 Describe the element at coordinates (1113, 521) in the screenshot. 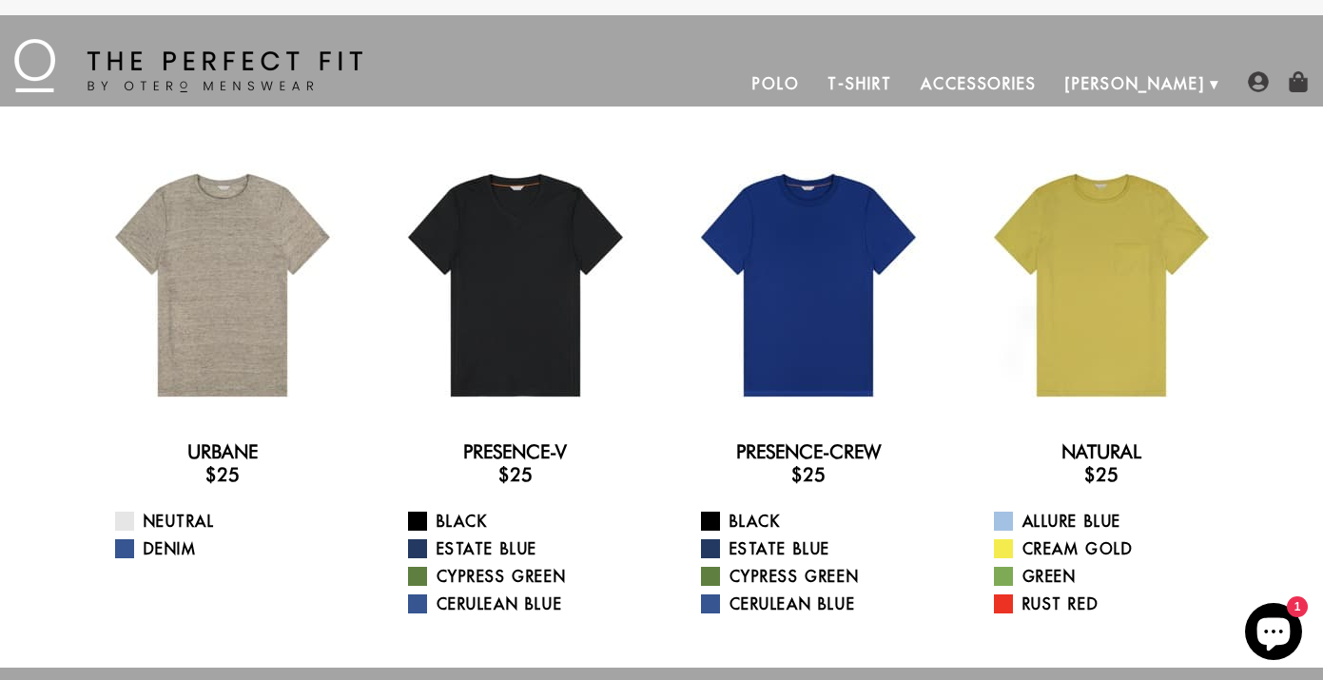

I see `a: Allure Blue` at that location.